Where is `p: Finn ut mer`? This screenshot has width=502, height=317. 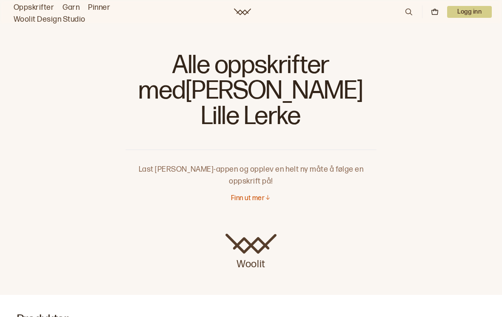
p: Finn ut mer is located at coordinates (248, 199).